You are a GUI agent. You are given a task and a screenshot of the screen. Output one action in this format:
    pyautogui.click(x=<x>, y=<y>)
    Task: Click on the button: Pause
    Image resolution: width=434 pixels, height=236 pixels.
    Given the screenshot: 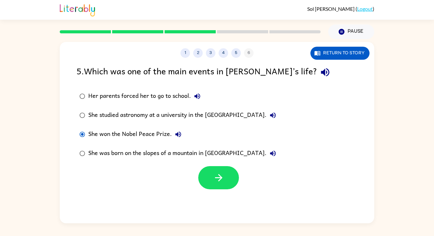 What is the action you would take?
    pyautogui.click(x=351, y=32)
    